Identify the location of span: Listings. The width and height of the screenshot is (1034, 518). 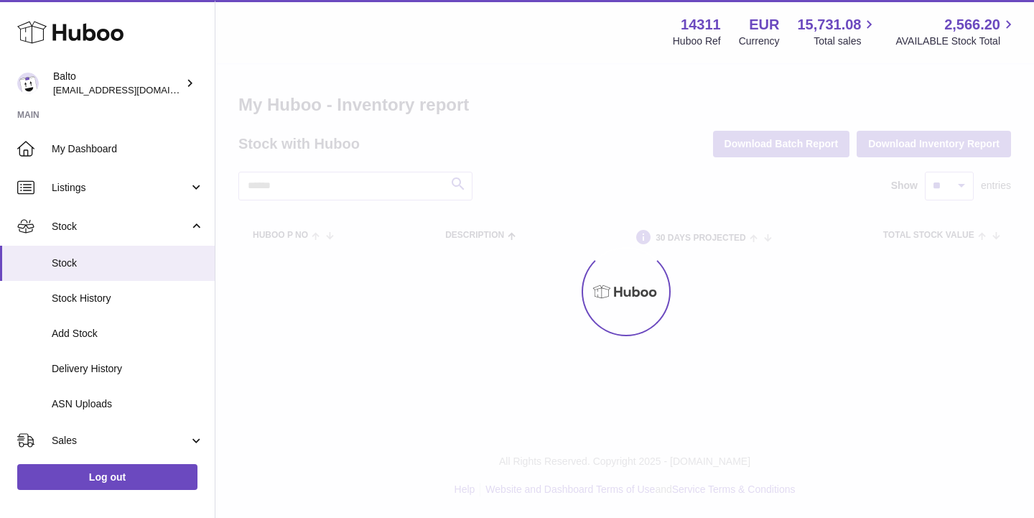
(120, 187).